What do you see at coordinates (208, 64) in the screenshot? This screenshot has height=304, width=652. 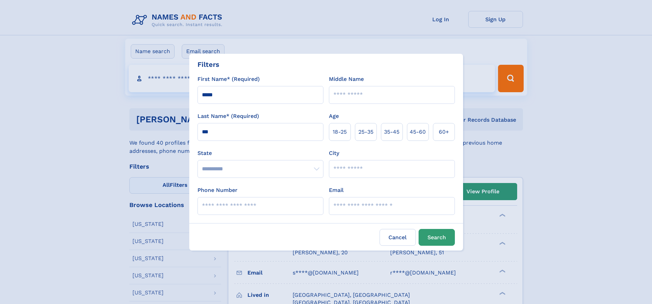 I see `div: Filters` at bounding box center [208, 64].